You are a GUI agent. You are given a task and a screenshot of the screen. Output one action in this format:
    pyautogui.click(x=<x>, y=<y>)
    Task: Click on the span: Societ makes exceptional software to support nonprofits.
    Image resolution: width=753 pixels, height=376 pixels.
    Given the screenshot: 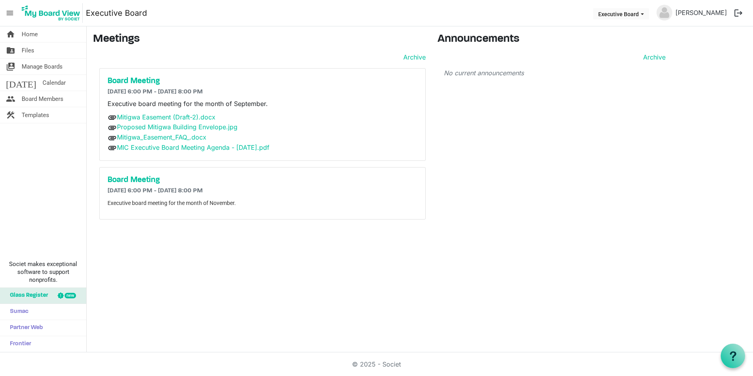 What is the action you would take?
    pyautogui.click(x=43, y=272)
    